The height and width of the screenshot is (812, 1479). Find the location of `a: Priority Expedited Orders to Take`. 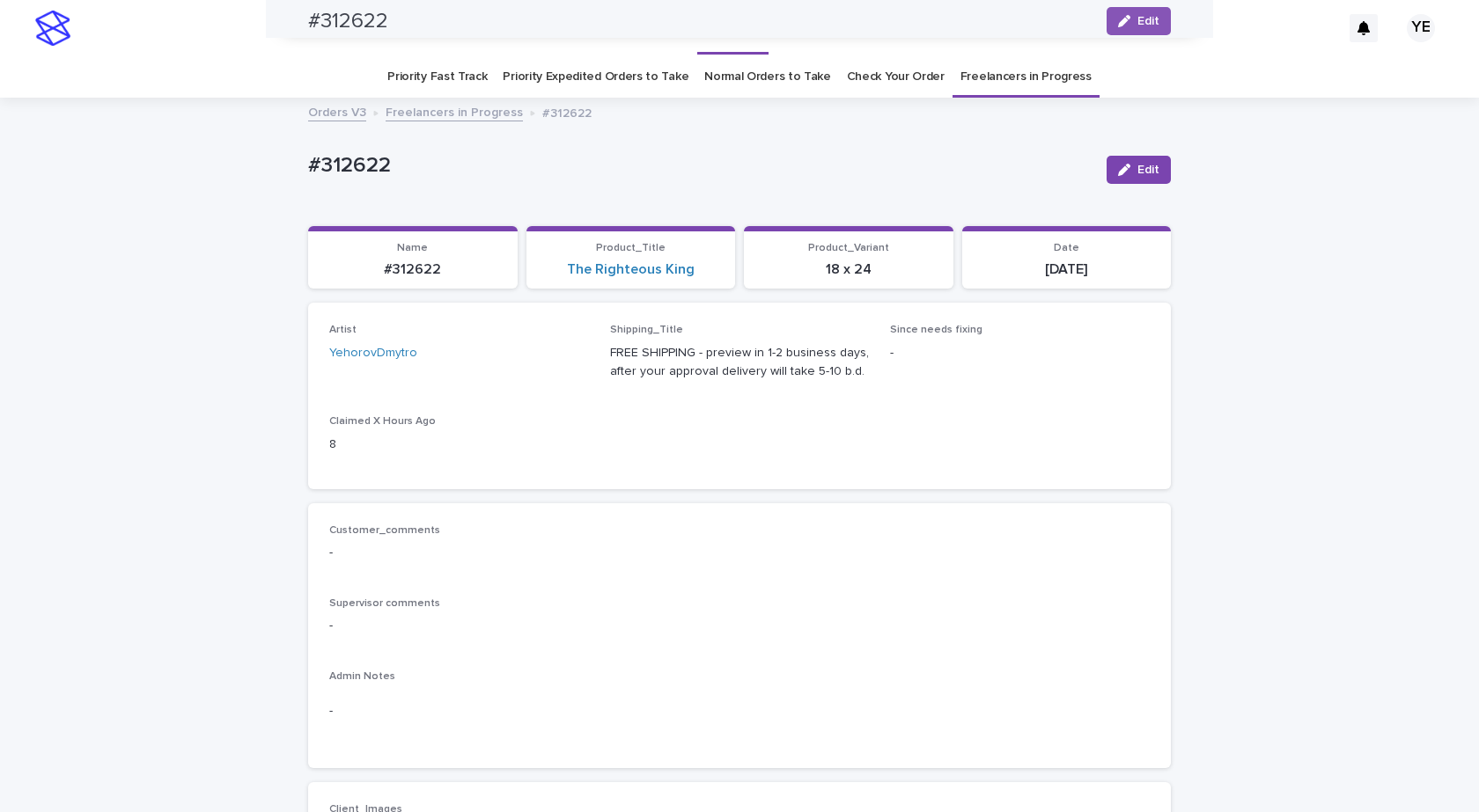

a: Priority Expedited Orders to Take is located at coordinates (595, 76).